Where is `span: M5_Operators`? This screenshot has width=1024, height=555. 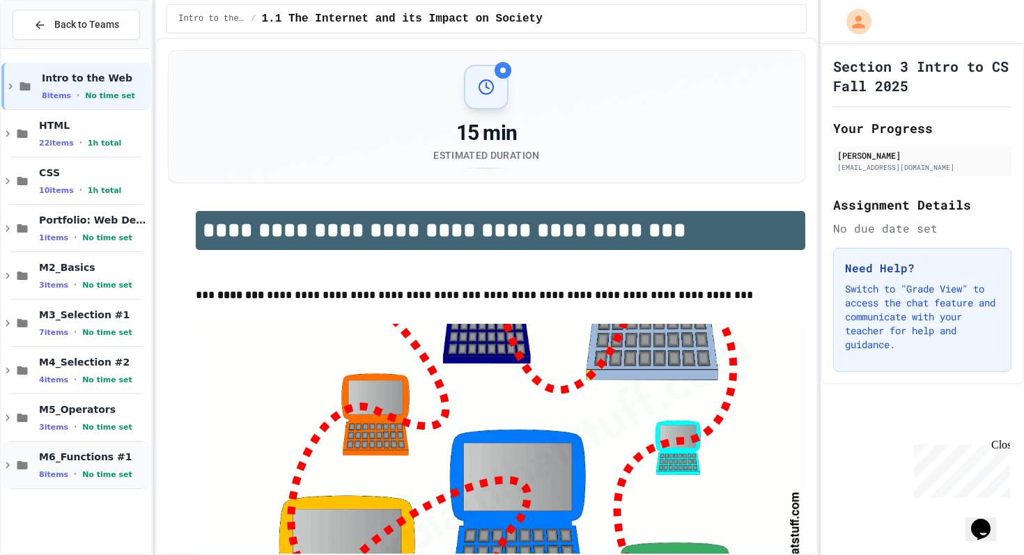
span: M5_Operators is located at coordinates (93, 410).